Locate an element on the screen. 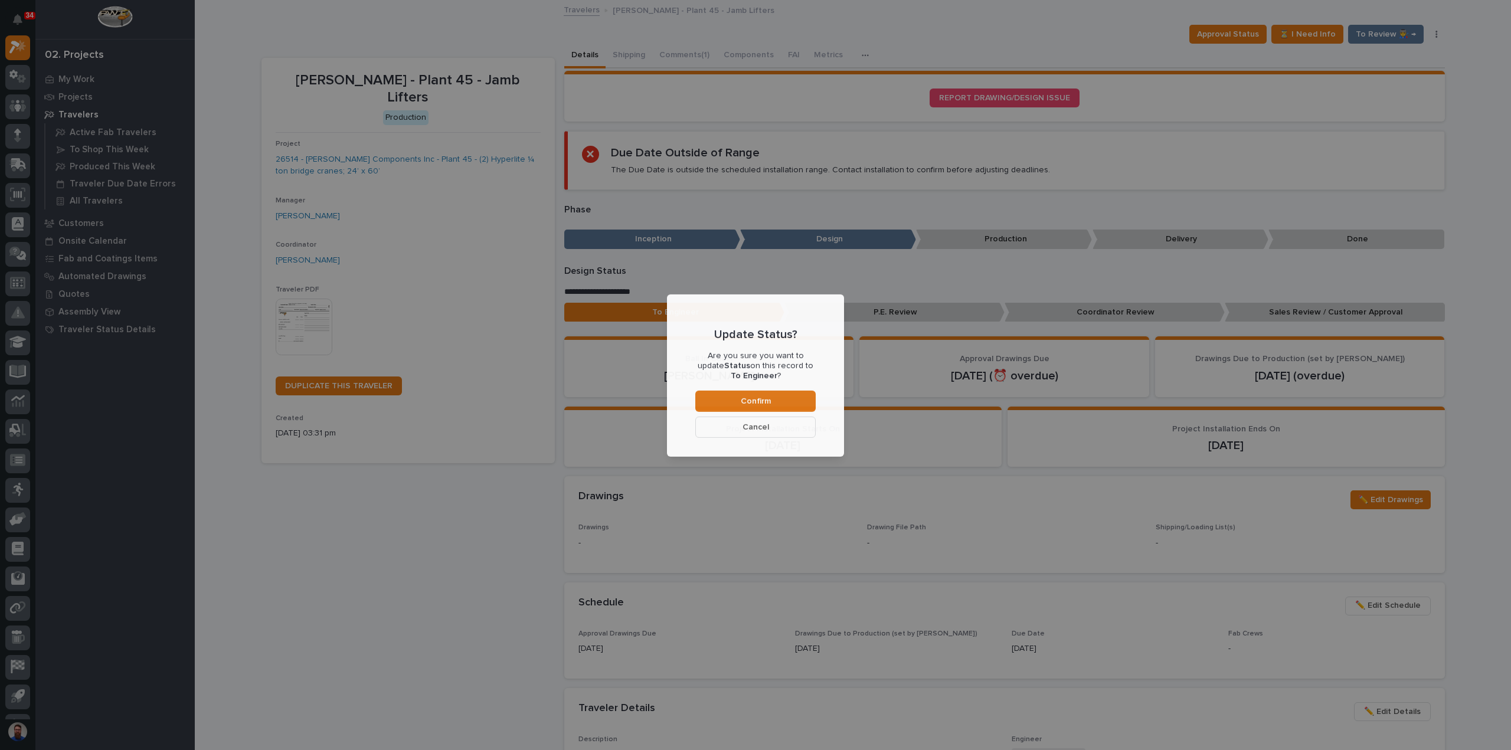 The height and width of the screenshot is (750, 1511). b: To Engineer is located at coordinates (754, 376).